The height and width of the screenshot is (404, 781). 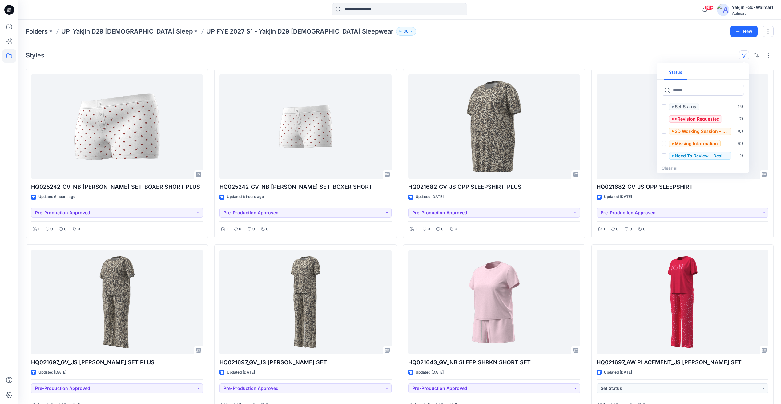 What do you see at coordinates (37, 31) in the screenshot?
I see `a: Folders` at bounding box center [37, 31].